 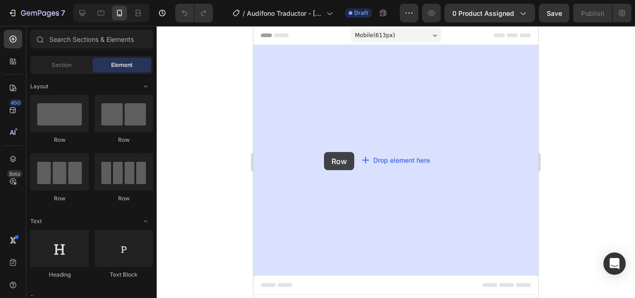 I want to click on span: Draft, so click(x=361, y=13).